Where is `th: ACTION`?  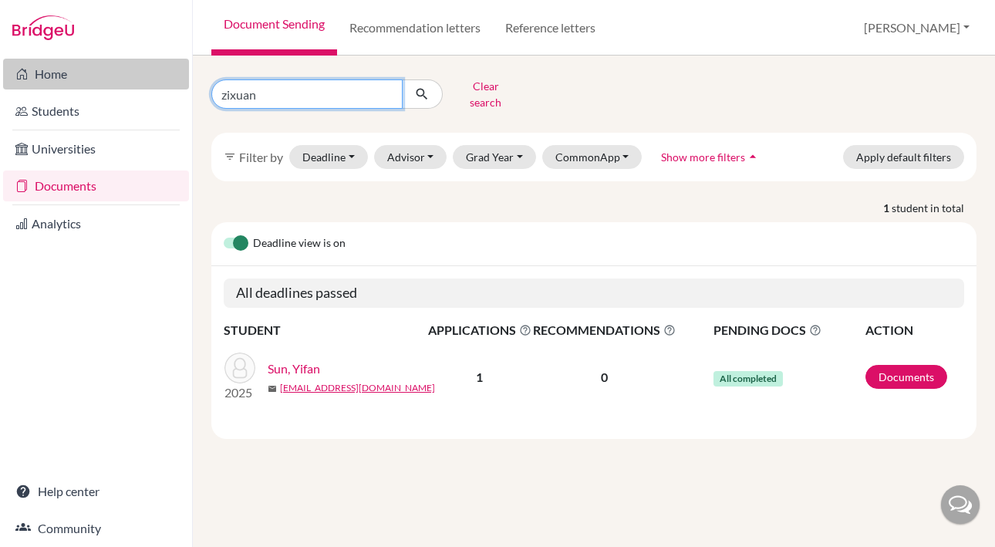
th: ACTION is located at coordinates (914, 330).